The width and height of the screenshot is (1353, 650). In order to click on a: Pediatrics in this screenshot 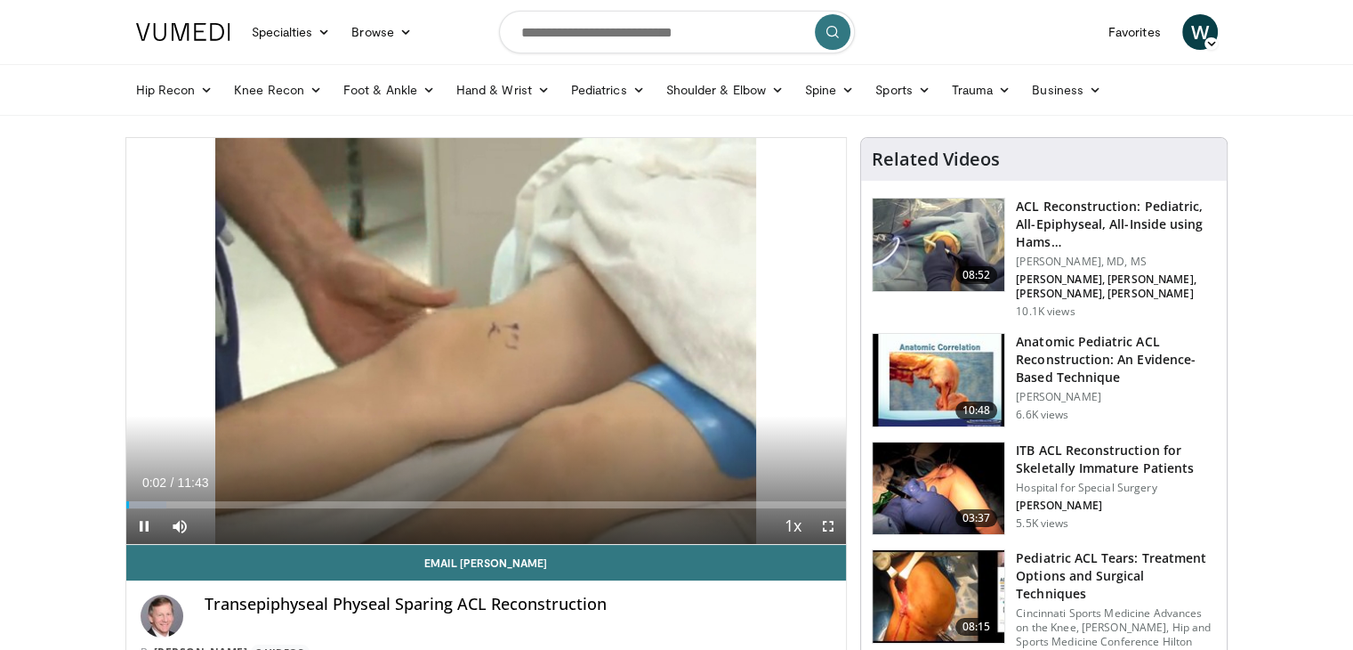, I will do `click(608, 90)`.